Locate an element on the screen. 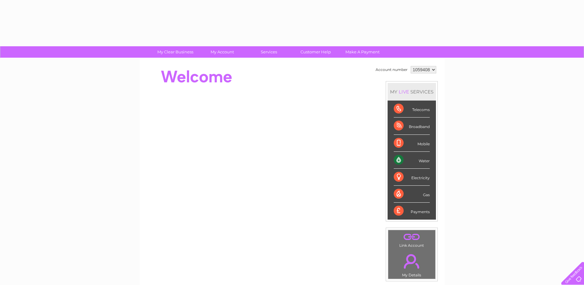 This screenshot has width=584, height=285. div: LIVE is located at coordinates (404, 91).